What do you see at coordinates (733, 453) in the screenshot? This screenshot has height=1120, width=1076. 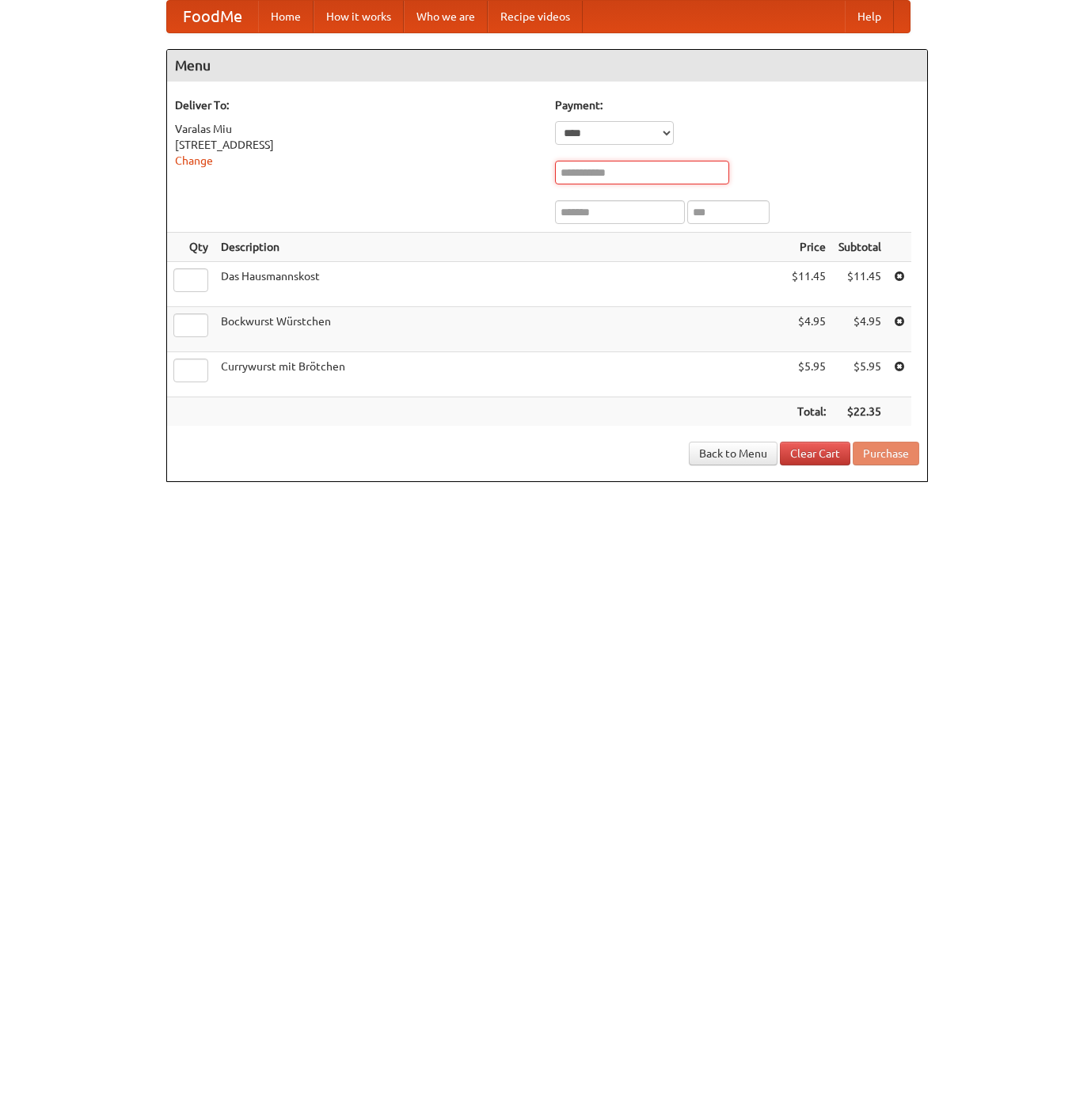 I see `a: Back to Menu` at bounding box center [733, 453].